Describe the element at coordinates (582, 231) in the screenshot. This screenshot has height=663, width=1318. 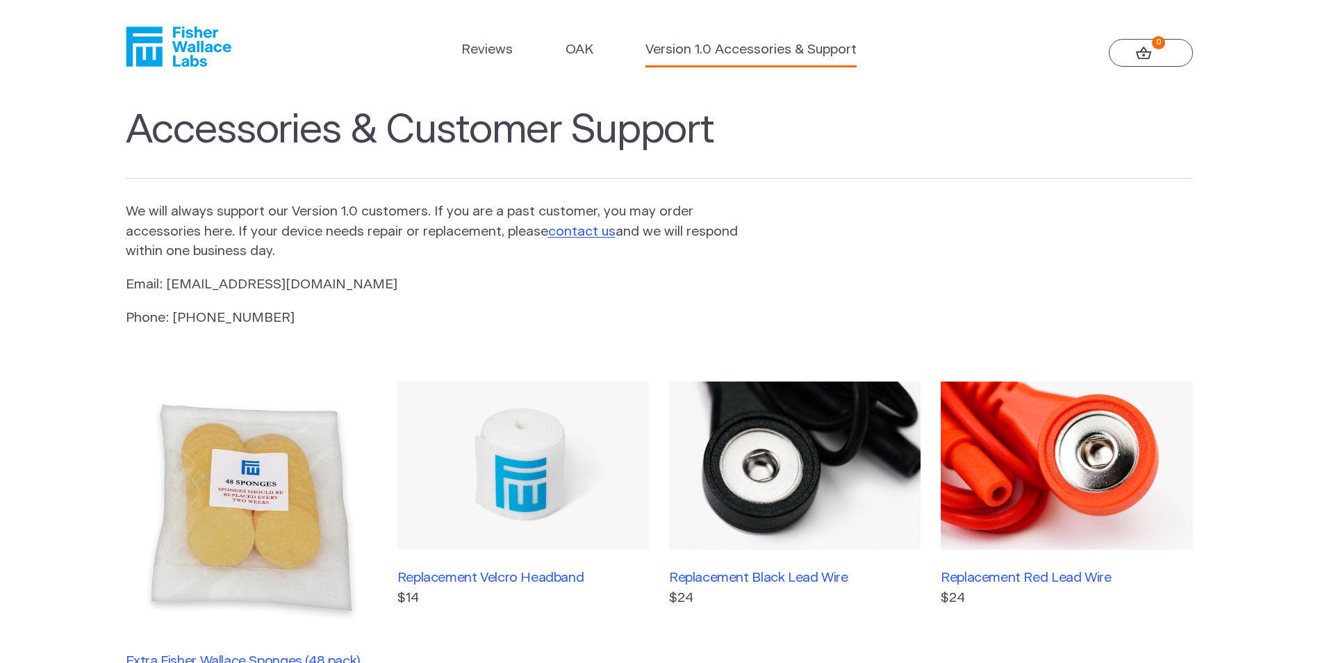
I see `a: contact us` at that location.